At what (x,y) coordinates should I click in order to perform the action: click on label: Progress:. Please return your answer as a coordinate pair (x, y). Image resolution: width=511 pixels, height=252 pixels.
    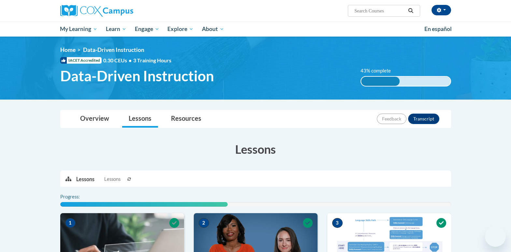
    Looking at the image, I should click on (79, 196).